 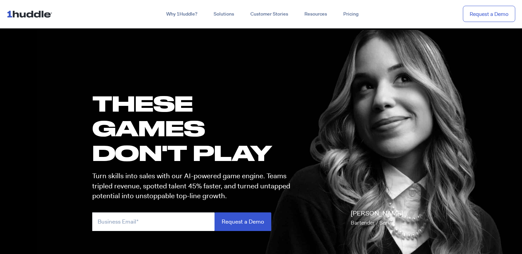 What do you see at coordinates (372, 222) in the screenshot?
I see `span: Bartender / Server` at bounding box center [372, 222].